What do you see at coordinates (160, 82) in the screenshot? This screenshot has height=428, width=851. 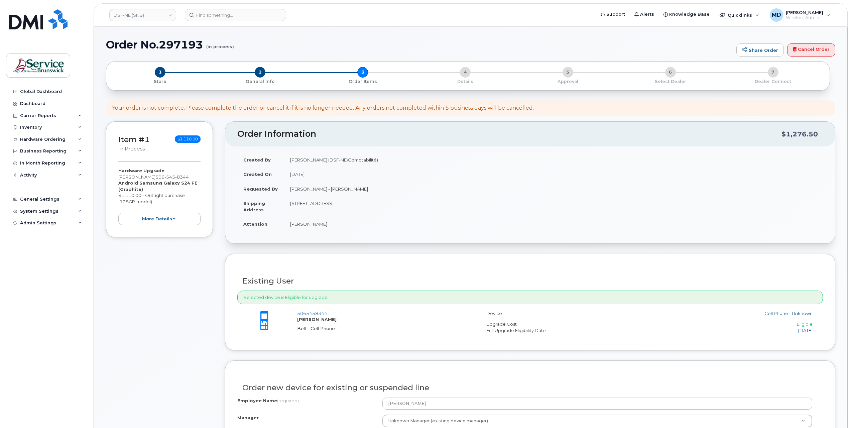 I see `p: Store` at bounding box center [160, 82].